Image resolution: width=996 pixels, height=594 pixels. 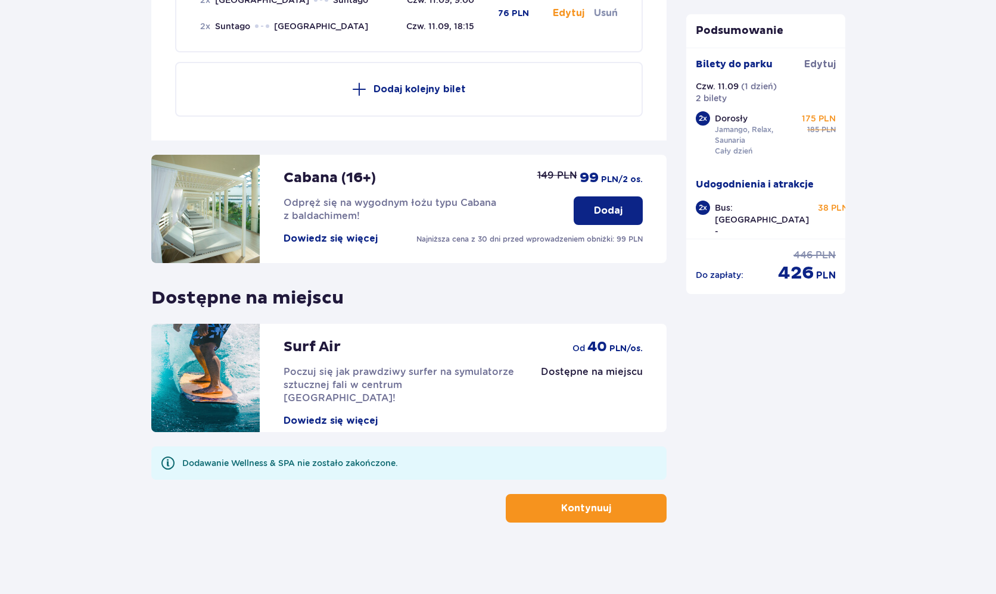 What do you see at coordinates (586, 508) in the screenshot?
I see `button: Kontynuuj` at bounding box center [586, 508].